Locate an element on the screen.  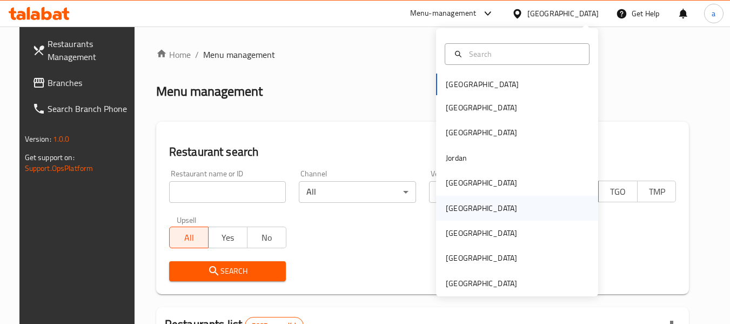
button: TMP is located at coordinates (657, 191).